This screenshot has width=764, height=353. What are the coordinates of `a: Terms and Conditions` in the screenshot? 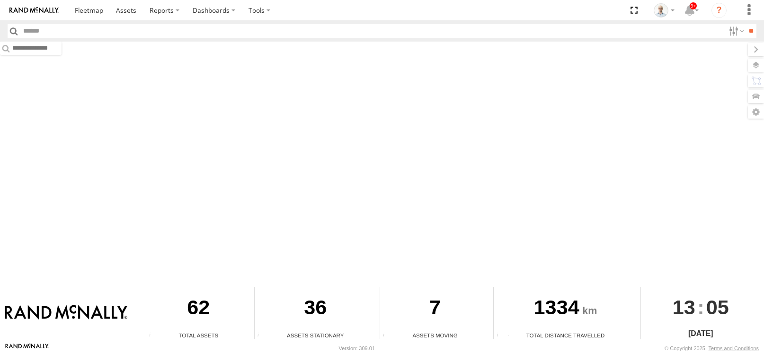 It's located at (733, 349).